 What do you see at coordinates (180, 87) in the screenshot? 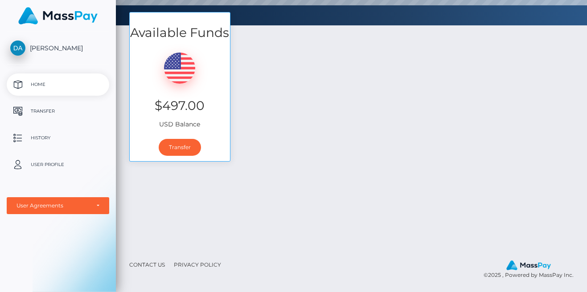
I see `div: USD Balance` at bounding box center [180, 87].